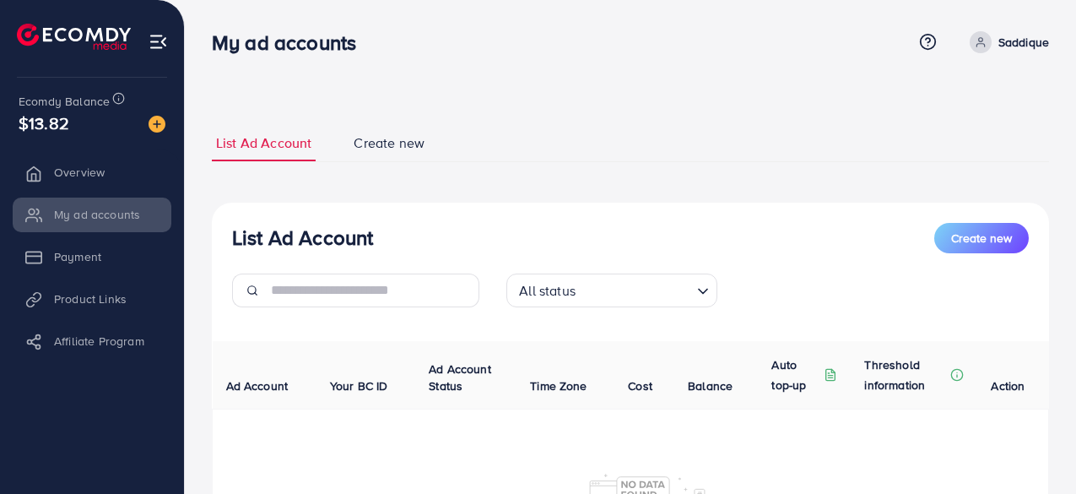 This screenshot has width=1076, height=494. I want to click on h3: My ad accounts, so click(290, 42).